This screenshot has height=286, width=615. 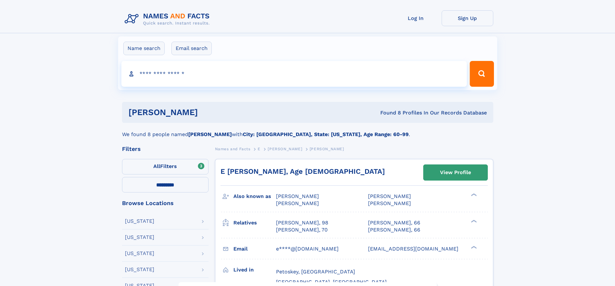 What do you see at coordinates (259, 149) in the screenshot?
I see `span: E` at bounding box center [259, 149].